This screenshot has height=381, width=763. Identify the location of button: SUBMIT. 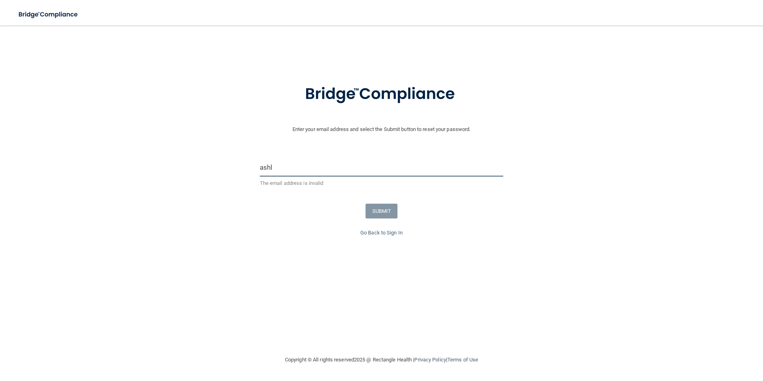
(382, 211).